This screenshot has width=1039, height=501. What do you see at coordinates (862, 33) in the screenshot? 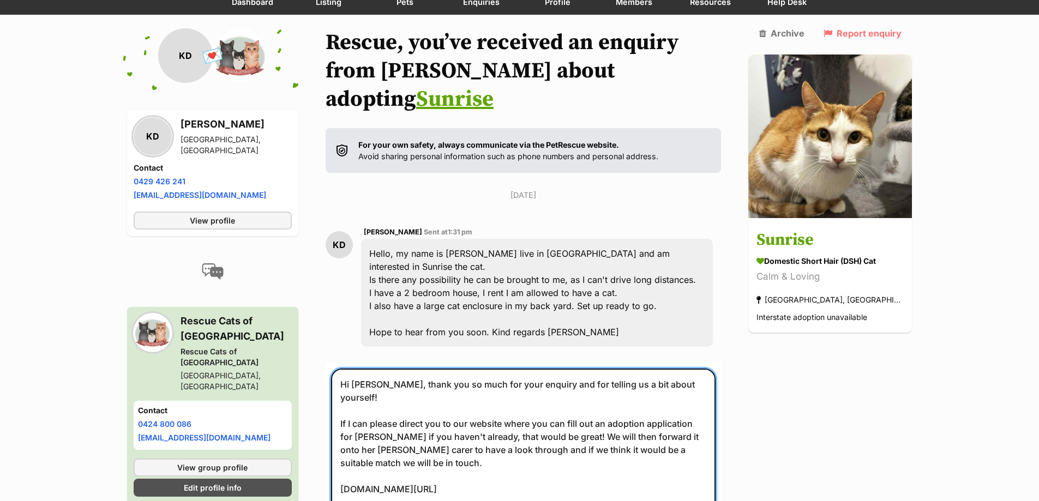
I see `a: Report enquiry` at bounding box center [862, 33].